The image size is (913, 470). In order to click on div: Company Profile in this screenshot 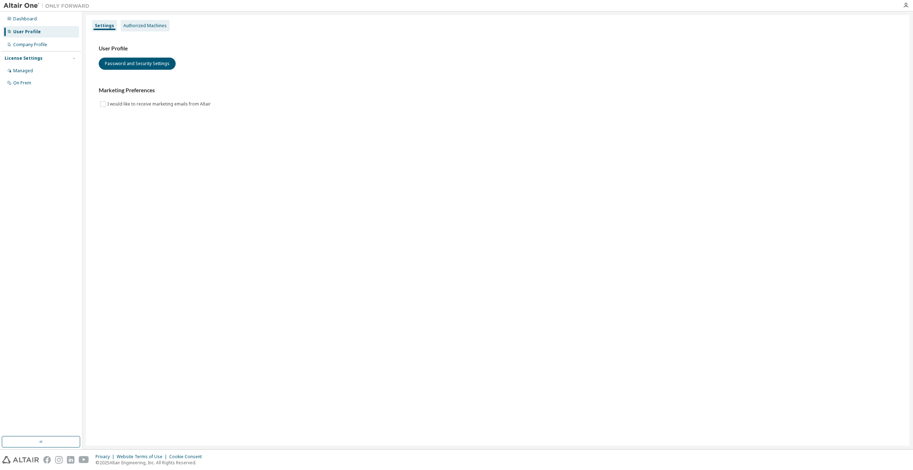, I will do `click(30, 45)`.